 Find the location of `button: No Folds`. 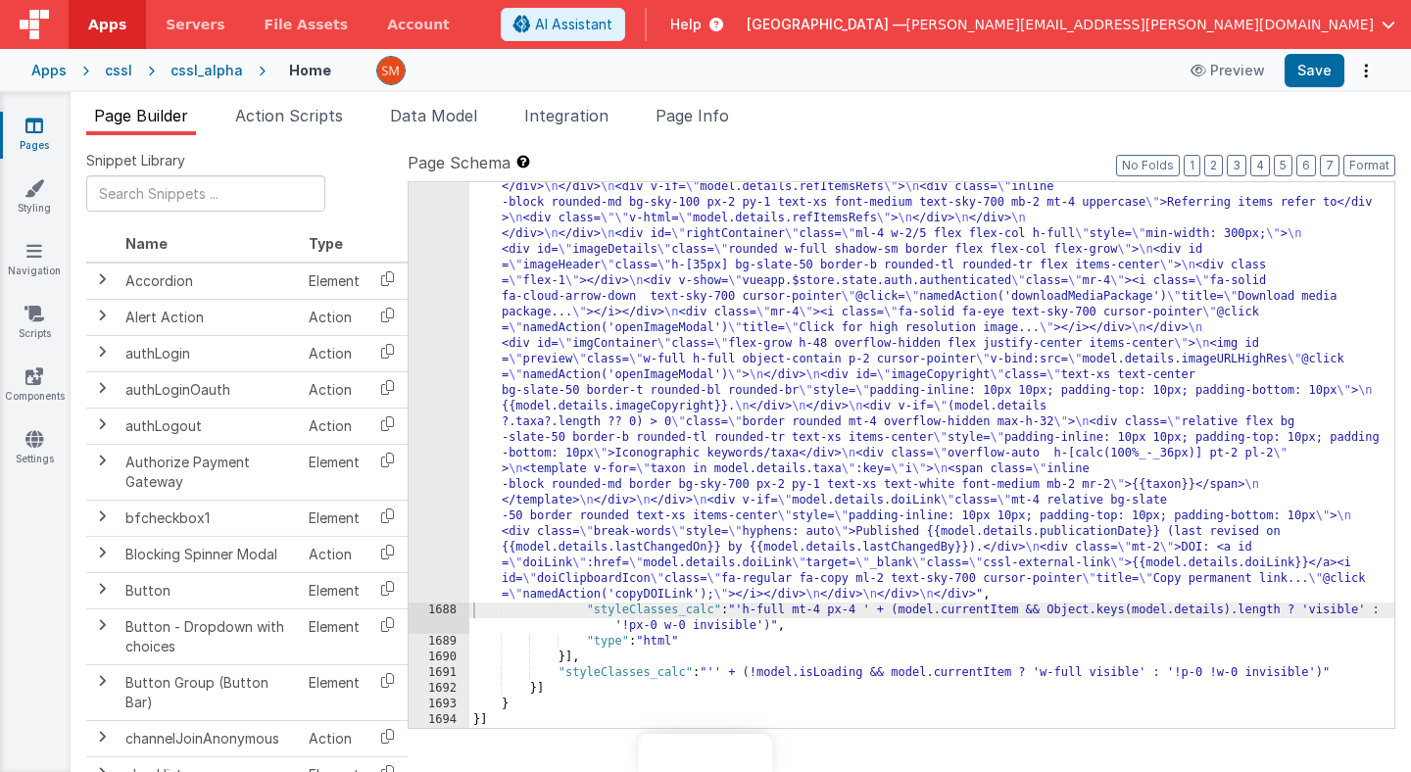

button: No Folds is located at coordinates (1147, 166).